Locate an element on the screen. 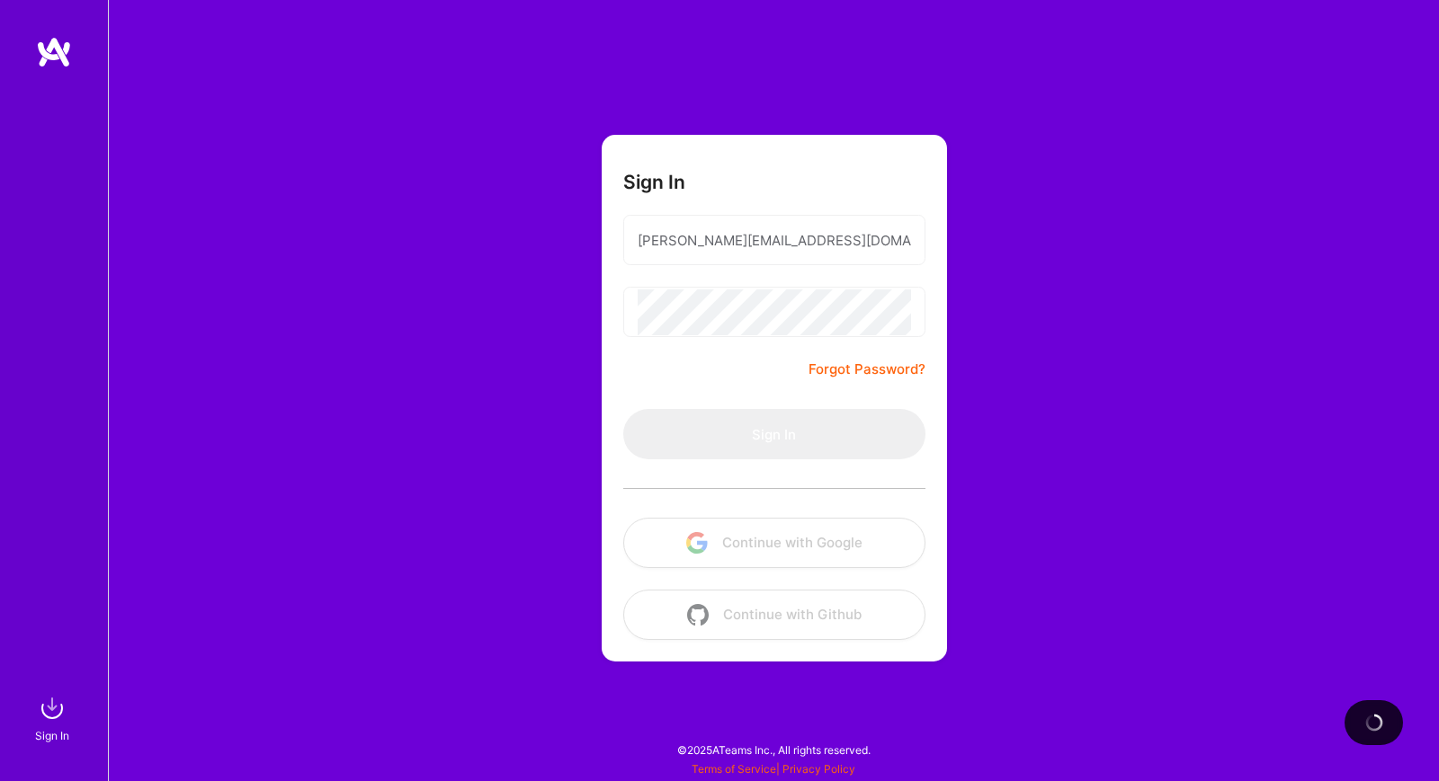 Image resolution: width=1439 pixels, height=781 pixels. div: Sign In is located at coordinates (52, 735).